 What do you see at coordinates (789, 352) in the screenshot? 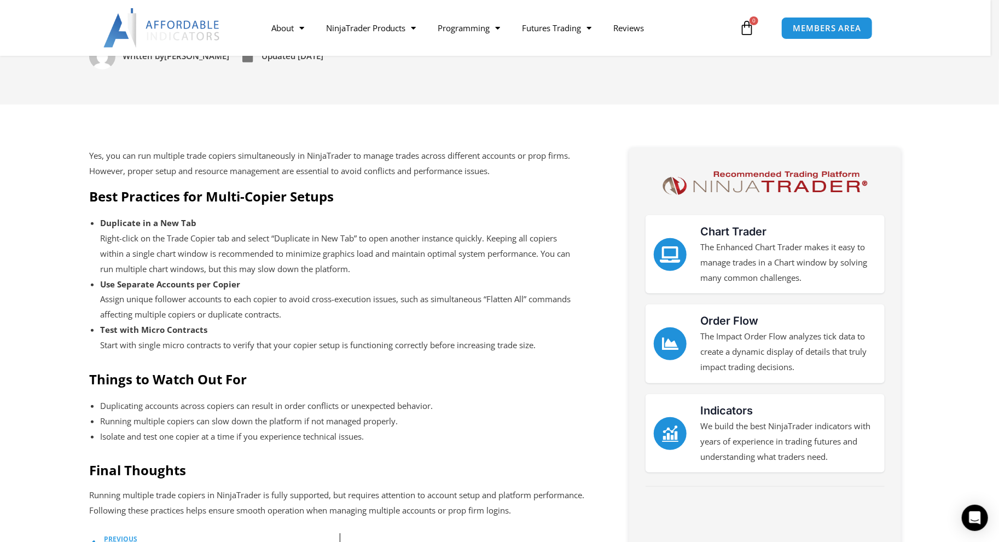
I see `p: The Impact Order Flow analyzes tick data to create a dynamic display of details that truly impact...` at bounding box center [789, 352].